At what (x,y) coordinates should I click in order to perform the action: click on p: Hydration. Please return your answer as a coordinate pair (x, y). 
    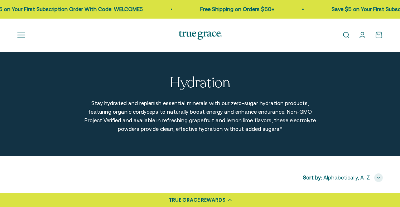
    Looking at the image, I should click on (200, 83).